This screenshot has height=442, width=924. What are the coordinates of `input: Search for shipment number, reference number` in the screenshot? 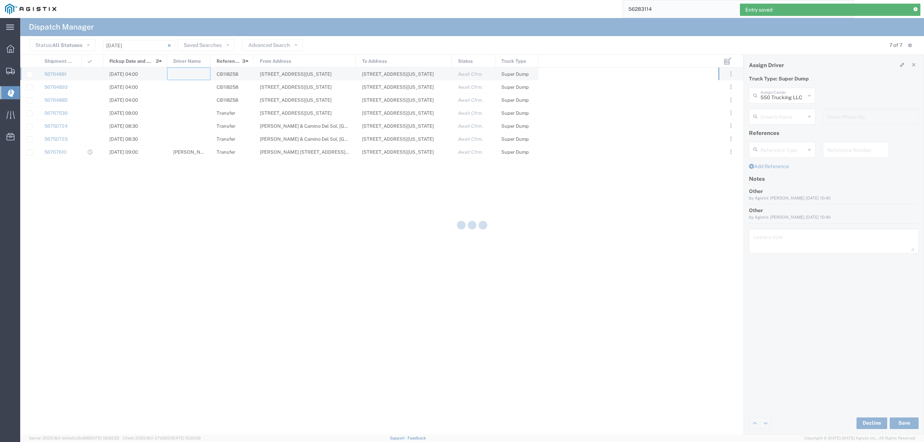 It's located at (733, 9).